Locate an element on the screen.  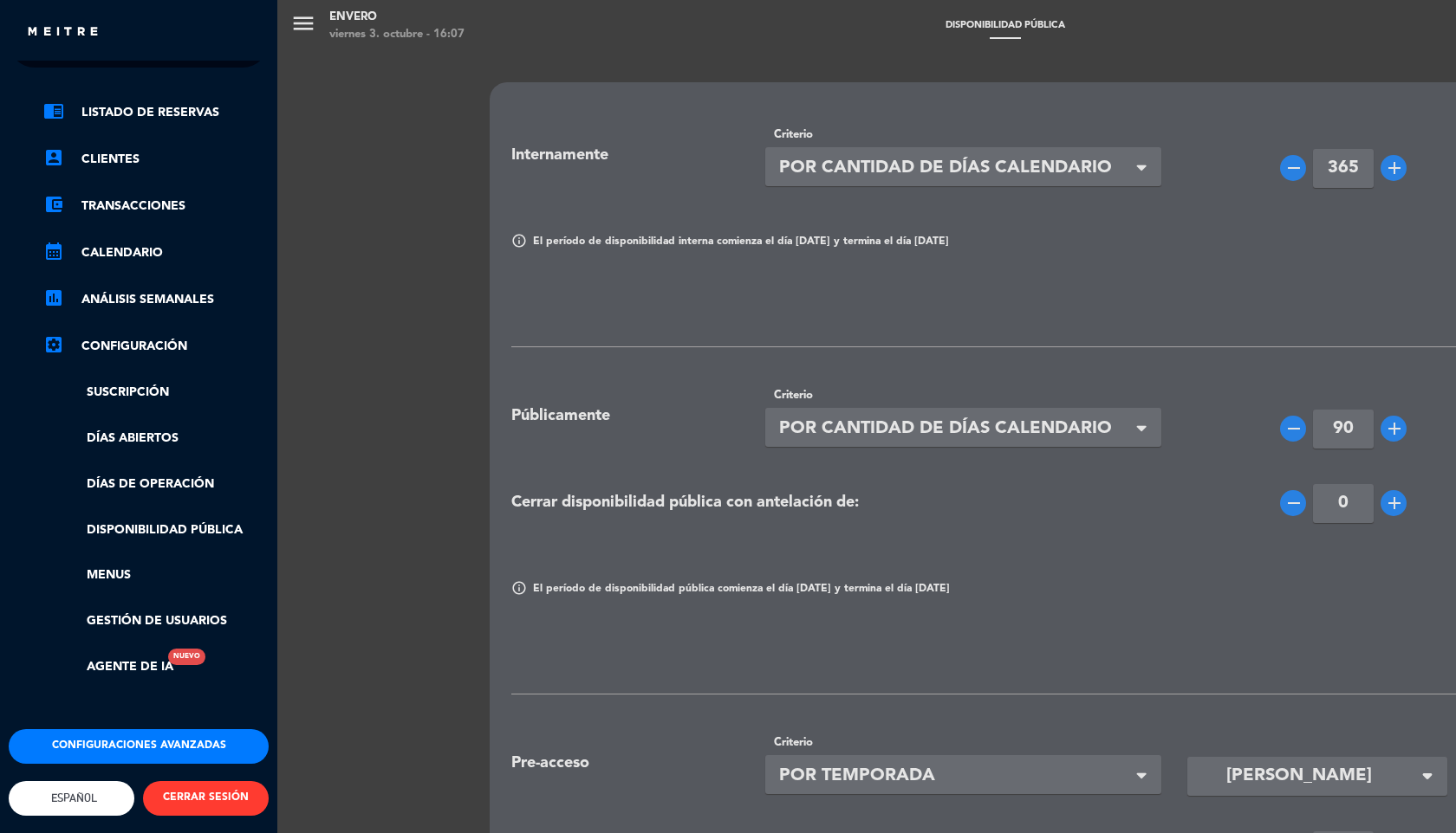
a: Menus is located at coordinates (156, 575).